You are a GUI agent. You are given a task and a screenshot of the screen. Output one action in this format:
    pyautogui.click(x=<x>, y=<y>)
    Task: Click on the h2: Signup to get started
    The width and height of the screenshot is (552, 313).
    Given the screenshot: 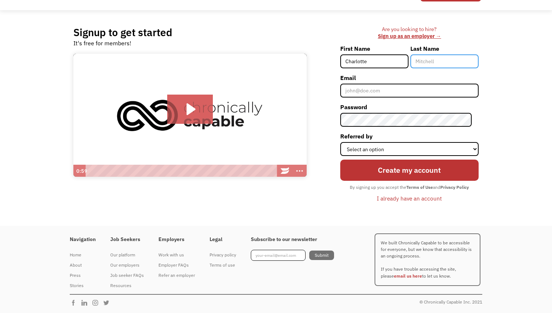 What is the action you would take?
    pyautogui.click(x=123, y=32)
    